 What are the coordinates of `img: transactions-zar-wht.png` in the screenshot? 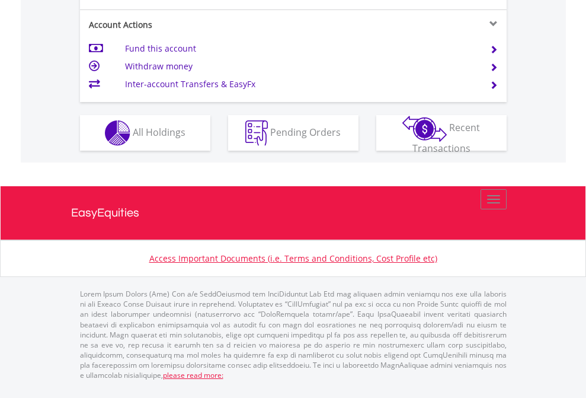 It's located at (424, 129).